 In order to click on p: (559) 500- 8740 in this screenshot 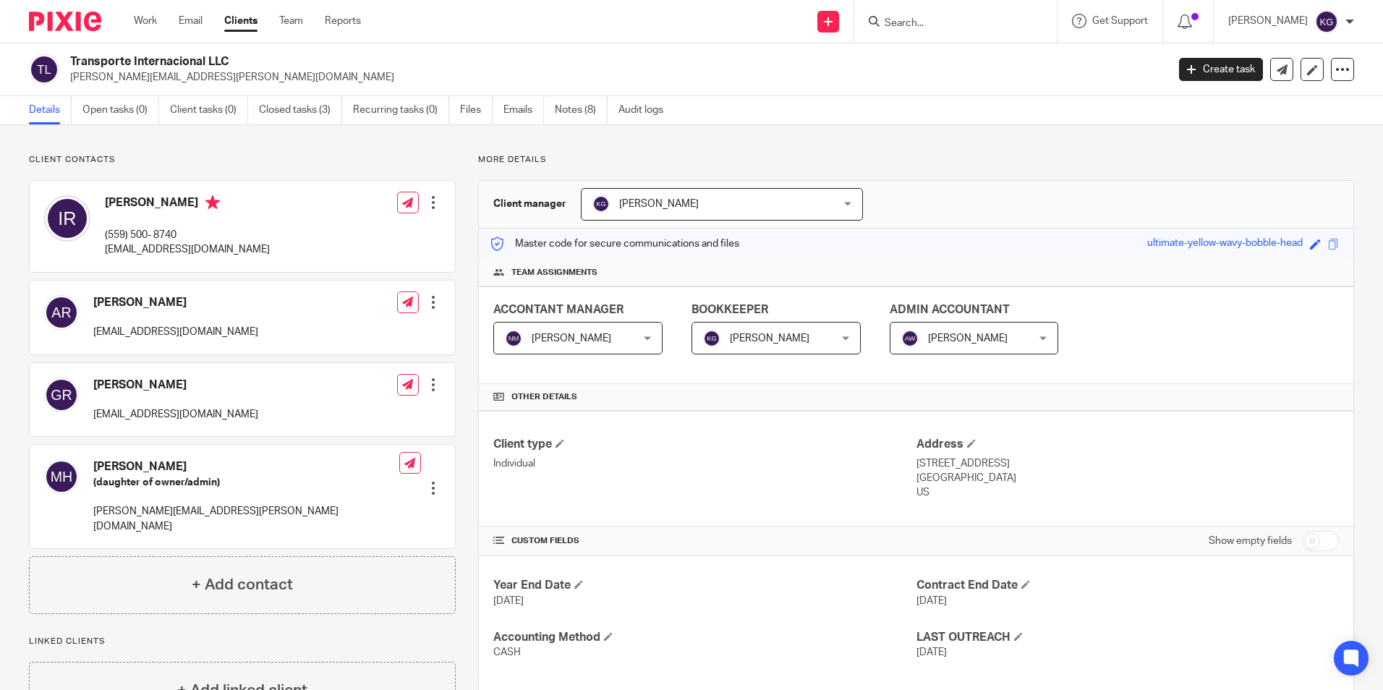, I will do `click(187, 235)`.